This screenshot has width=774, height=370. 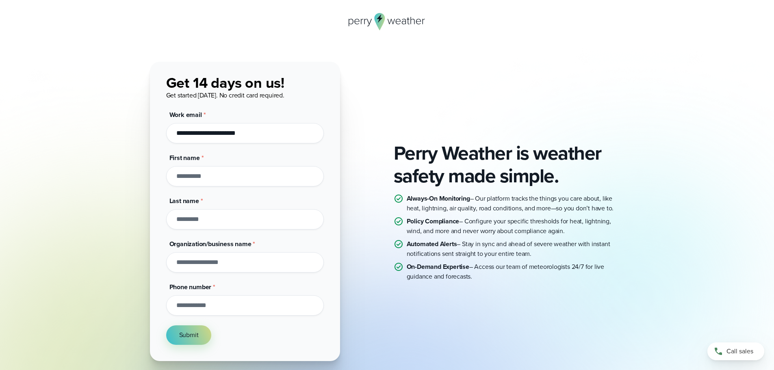 I want to click on span: Phone number, so click(x=191, y=287).